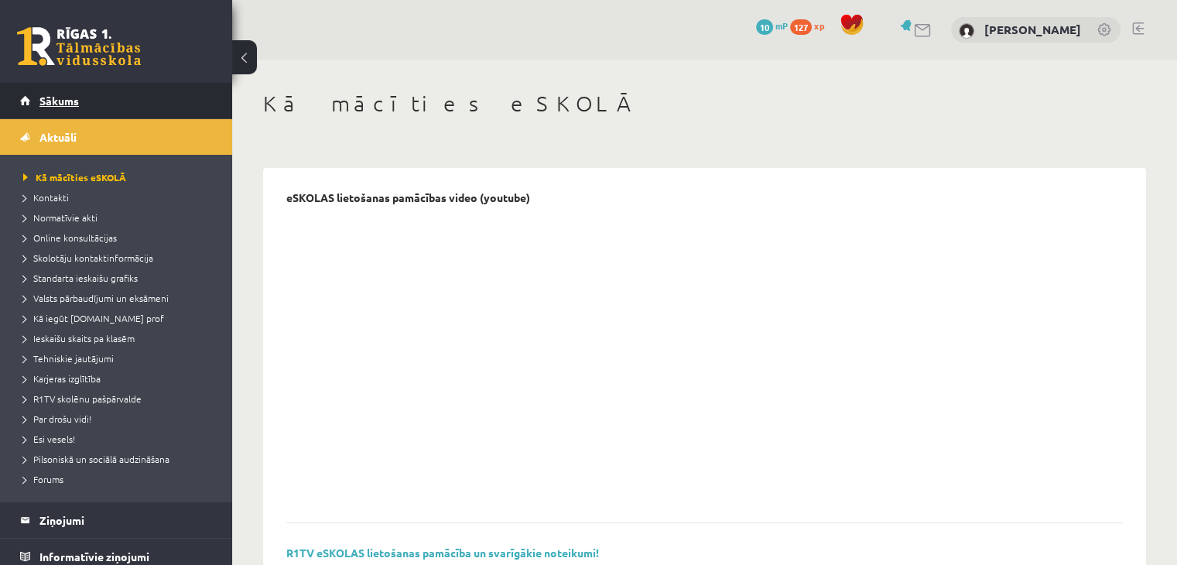  Describe the element at coordinates (88, 258) in the screenshot. I see `span: Skolotāju kontaktinformācija` at that location.